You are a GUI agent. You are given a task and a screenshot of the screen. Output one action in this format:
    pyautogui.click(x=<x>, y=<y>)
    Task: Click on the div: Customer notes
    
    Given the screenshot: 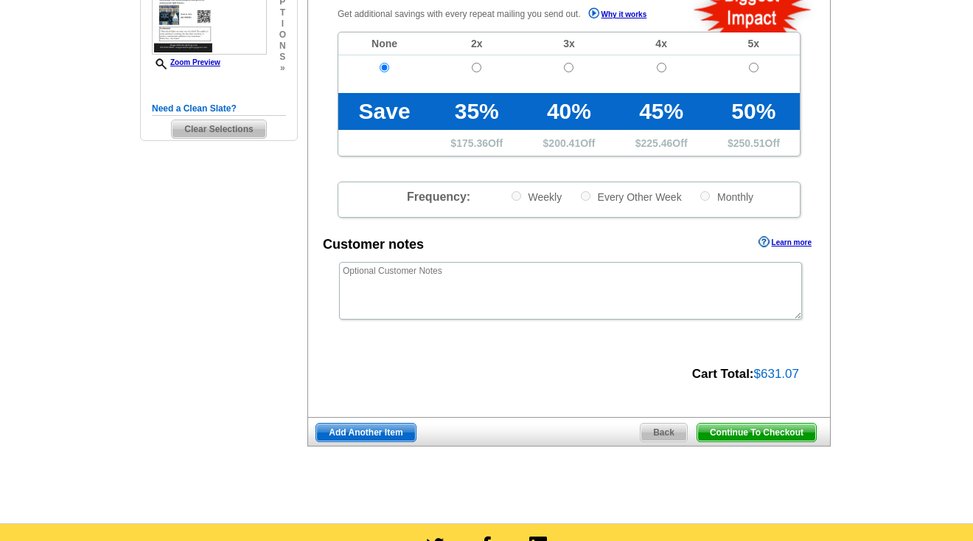 What is the action you would take?
    pyautogui.click(x=373, y=244)
    